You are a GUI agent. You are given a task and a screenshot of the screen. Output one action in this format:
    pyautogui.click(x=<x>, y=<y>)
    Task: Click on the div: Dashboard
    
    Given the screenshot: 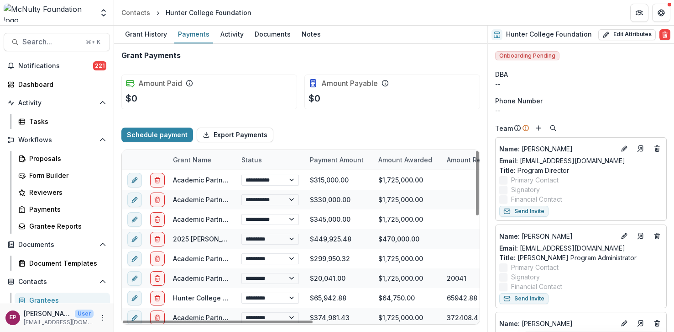 What is the action you would take?
    pyautogui.click(x=60, y=84)
    